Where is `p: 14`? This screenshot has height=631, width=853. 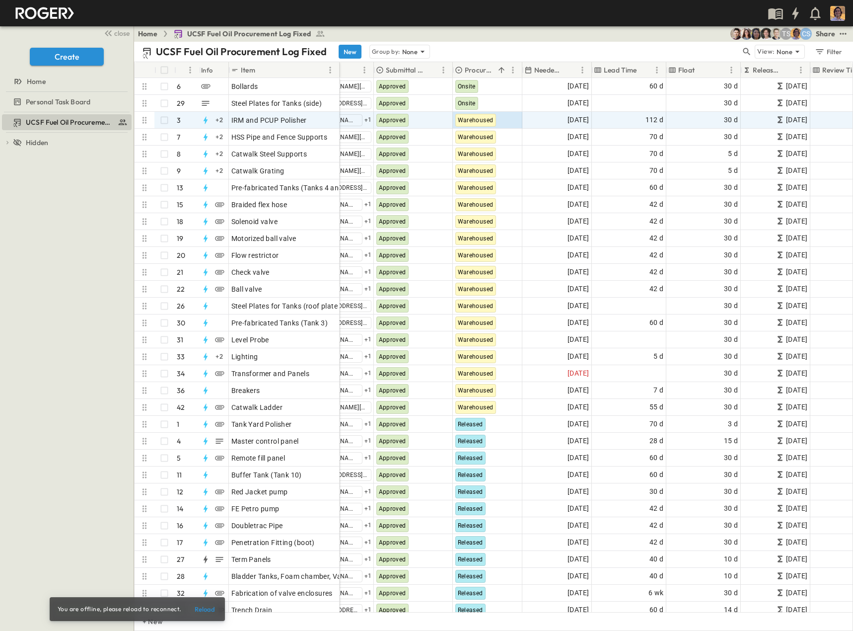
p: 14 is located at coordinates (180, 509).